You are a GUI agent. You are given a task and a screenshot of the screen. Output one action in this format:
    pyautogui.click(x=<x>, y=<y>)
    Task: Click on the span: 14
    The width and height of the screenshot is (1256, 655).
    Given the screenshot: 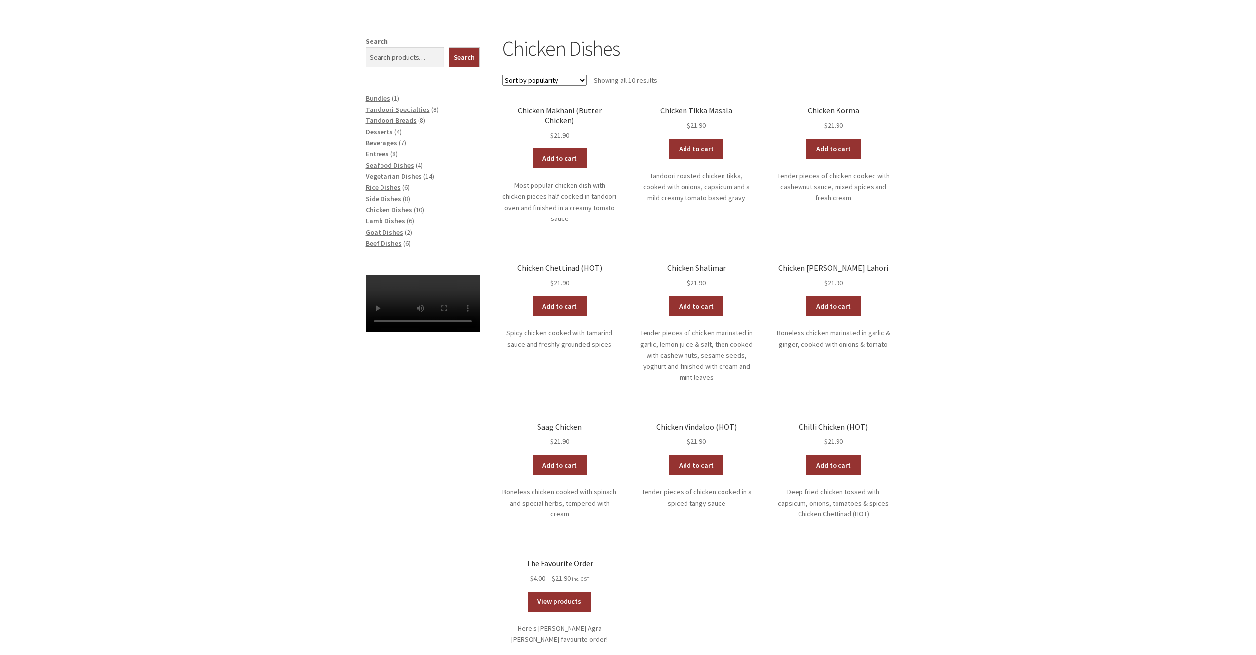 What is the action you would take?
    pyautogui.click(x=429, y=176)
    